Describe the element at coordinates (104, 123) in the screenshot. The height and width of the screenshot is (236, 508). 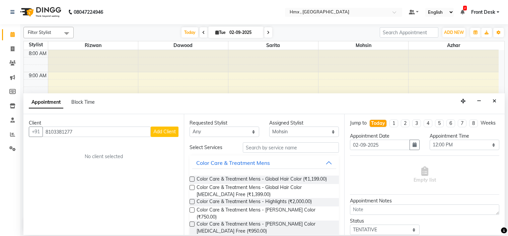
I see `div: Client` at that location.